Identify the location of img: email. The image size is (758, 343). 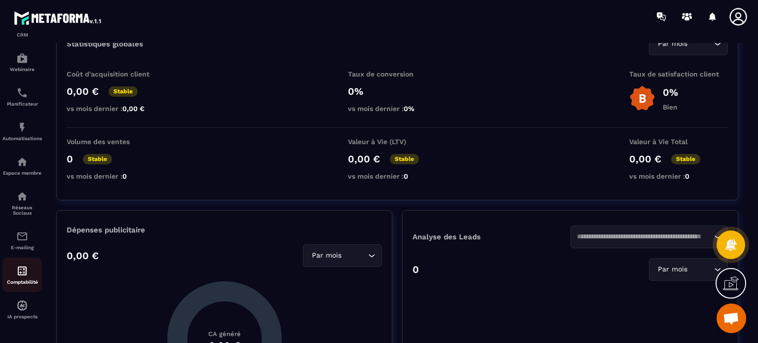
(22, 236).